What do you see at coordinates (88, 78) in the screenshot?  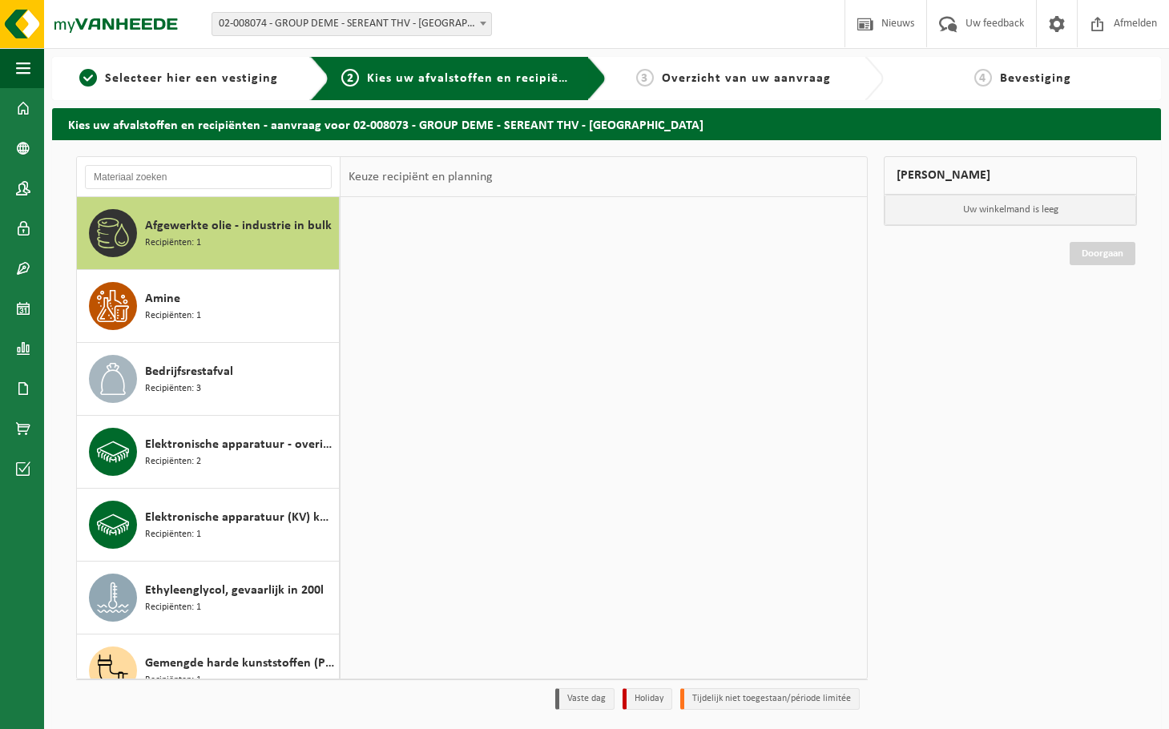 I see `span: 1` at bounding box center [88, 78].